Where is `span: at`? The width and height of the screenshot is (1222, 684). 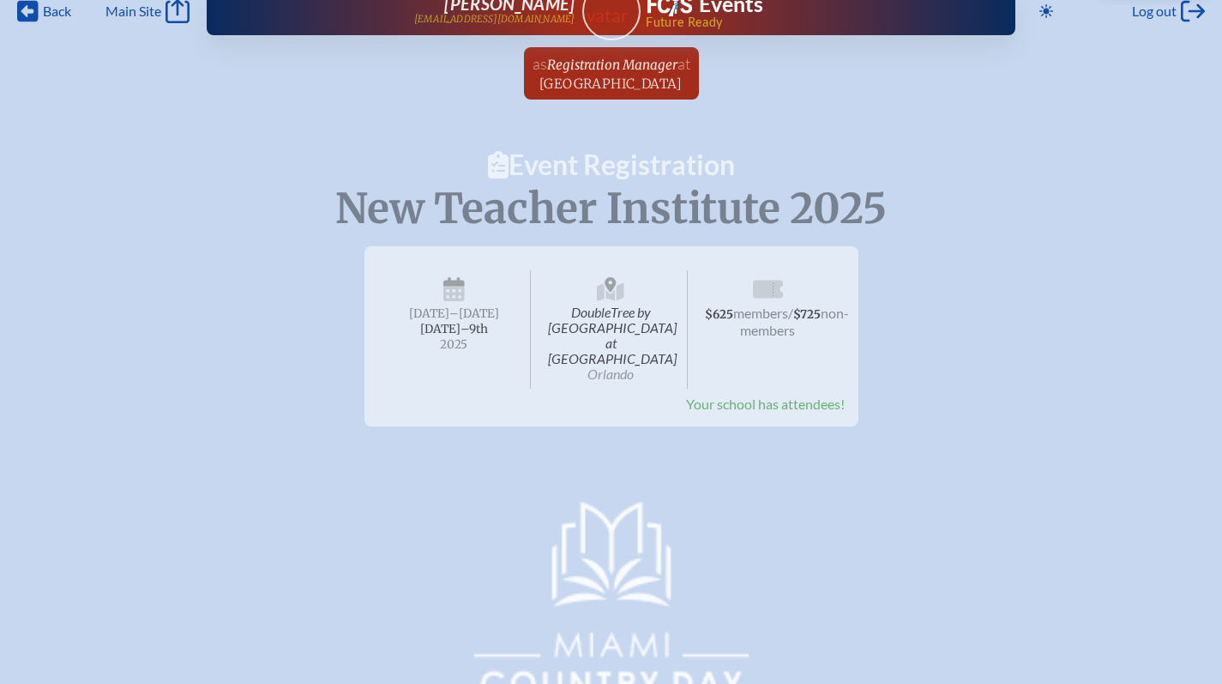
span: at is located at coordinates (684, 63).